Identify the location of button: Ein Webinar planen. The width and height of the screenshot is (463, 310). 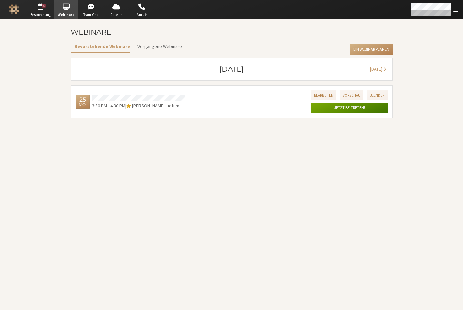
(371, 50).